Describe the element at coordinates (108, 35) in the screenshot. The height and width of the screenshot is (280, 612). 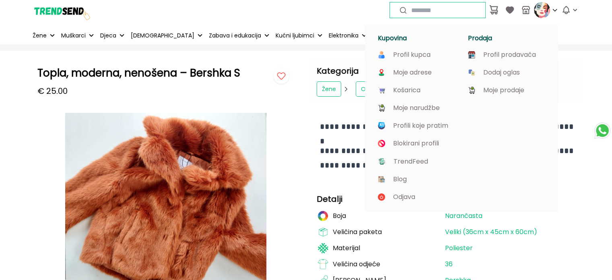
I see `p: Djeca` at that location.